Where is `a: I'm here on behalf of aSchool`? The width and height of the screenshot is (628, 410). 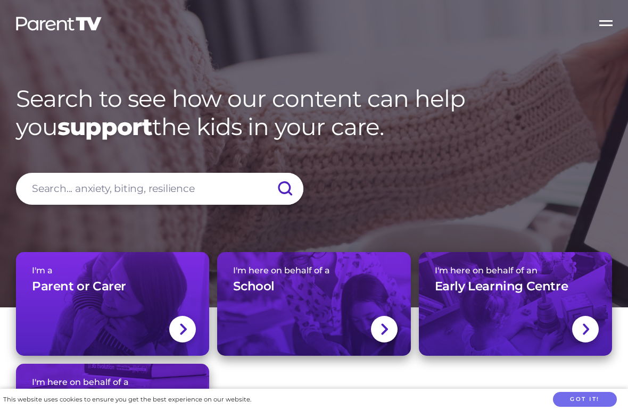 a: I'm here on behalf of aSchool is located at coordinates (314, 304).